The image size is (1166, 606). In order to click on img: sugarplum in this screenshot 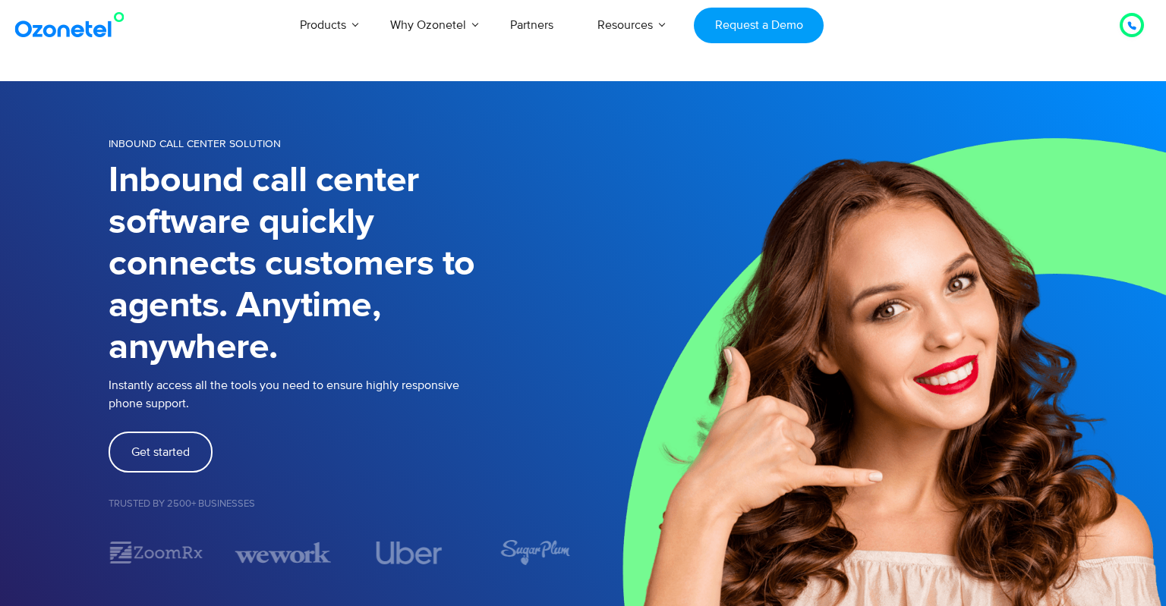, I will do `click(535, 553)`.